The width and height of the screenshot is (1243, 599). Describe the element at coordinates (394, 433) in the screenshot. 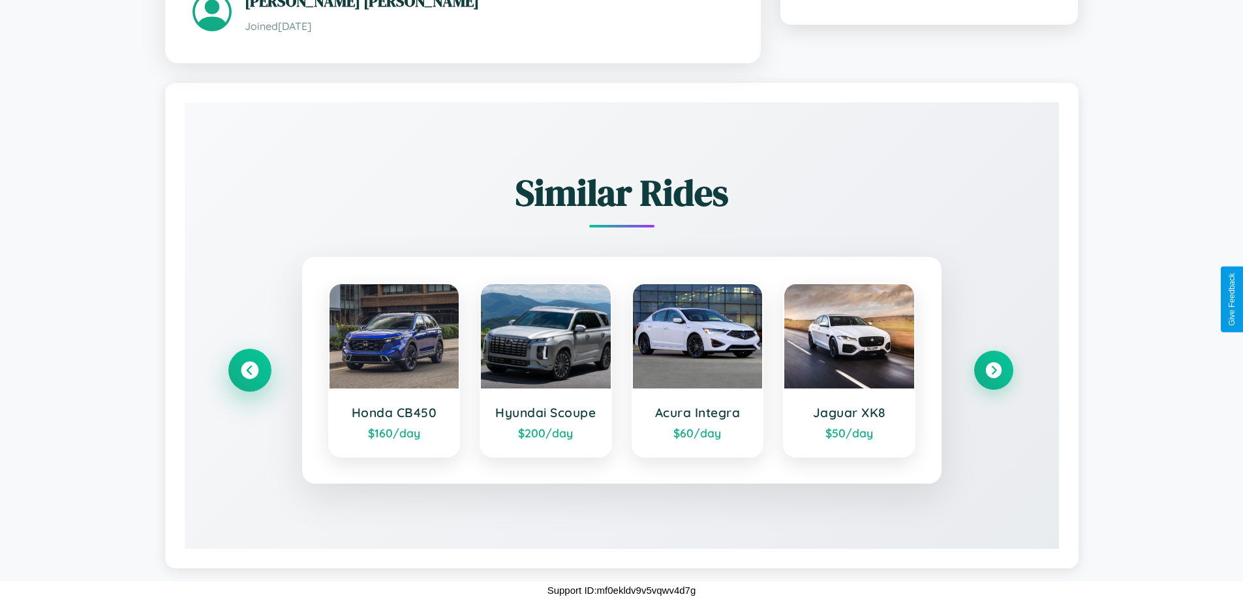

I see `div: $ 160 /day` at that location.